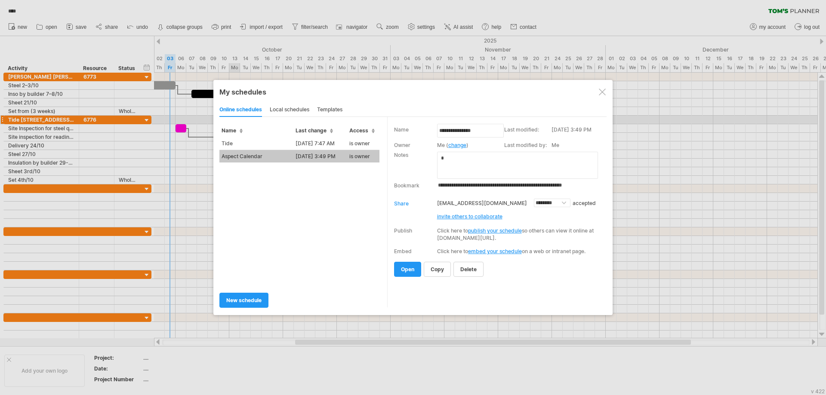  What do you see at coordinates (240, 110) in the screenshot?
I see `div: online schedules` at bounding box center [240, 110].